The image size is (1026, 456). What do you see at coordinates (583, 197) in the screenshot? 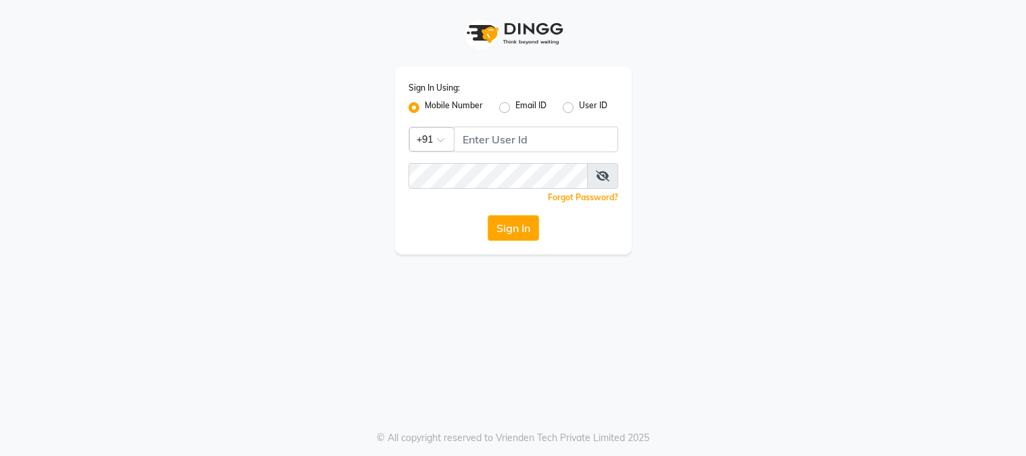
I see `a: Forgot Password?` at bounding box center [583, 197].